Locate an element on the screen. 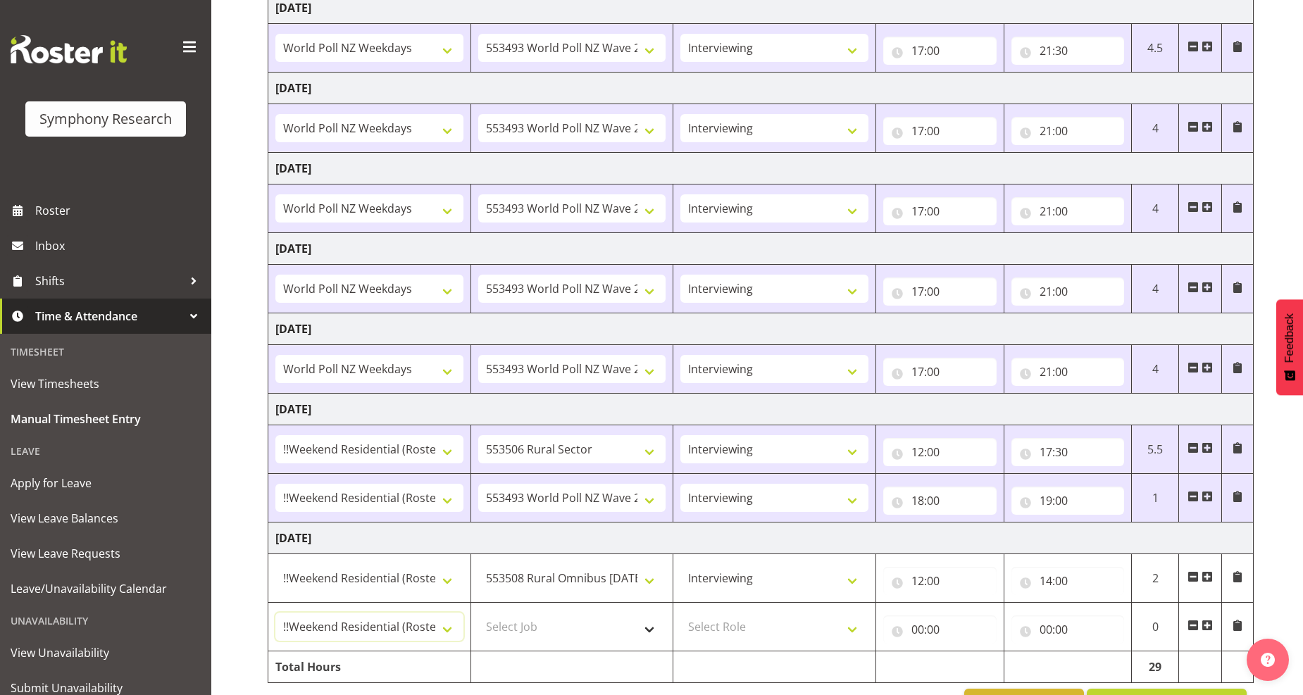 The height and width of the screenshot is (695, 1303). a: View Timesheets is located at coordinates (106, 384).